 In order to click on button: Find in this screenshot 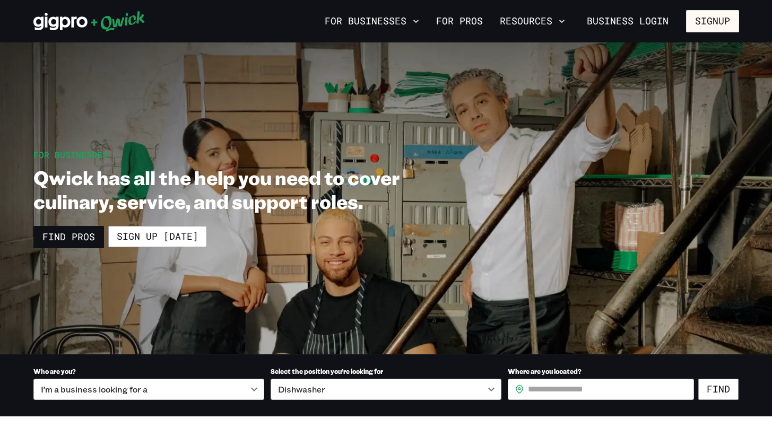, I will do `click(718, 389)`.